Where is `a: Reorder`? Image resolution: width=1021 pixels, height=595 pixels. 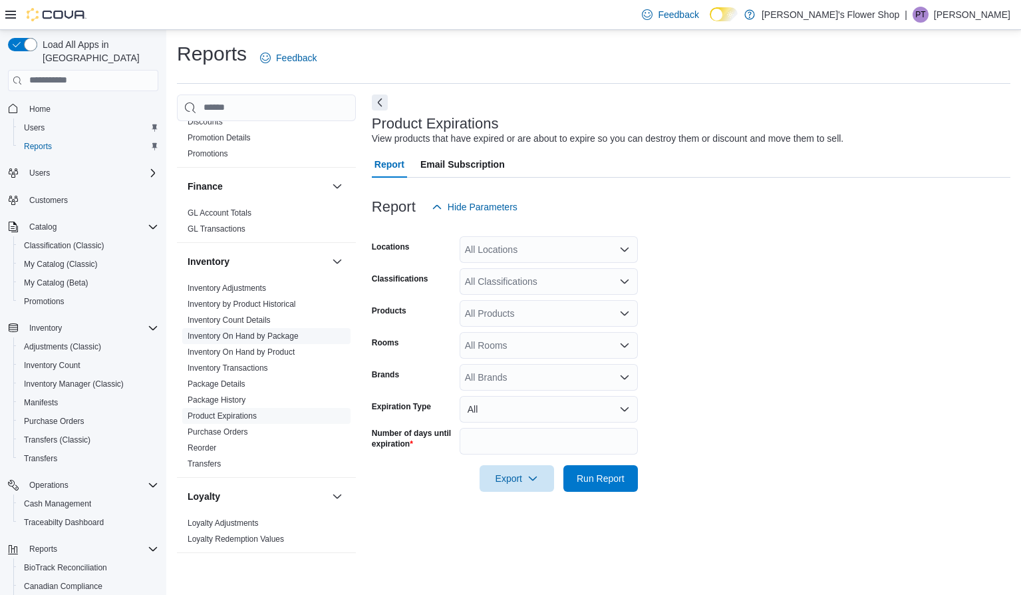
a: Reorder is located at coordinates (202, 448).